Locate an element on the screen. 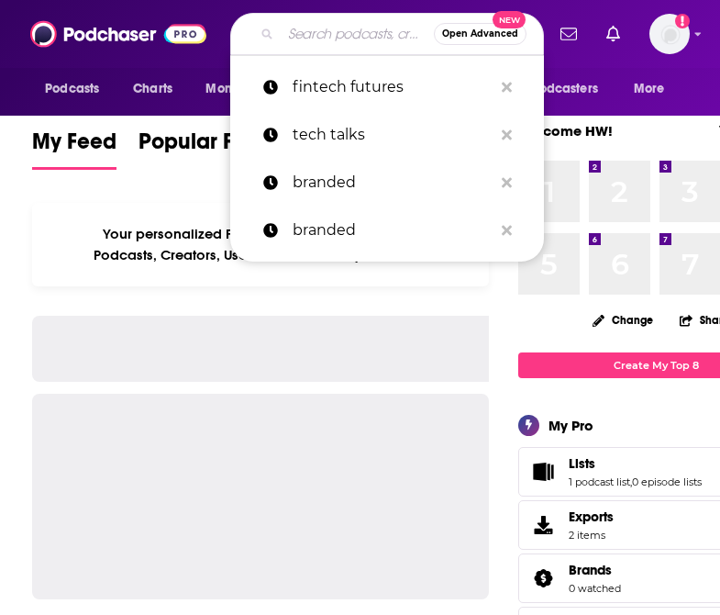  a: 0 watched is located at coordinates (595, 588).